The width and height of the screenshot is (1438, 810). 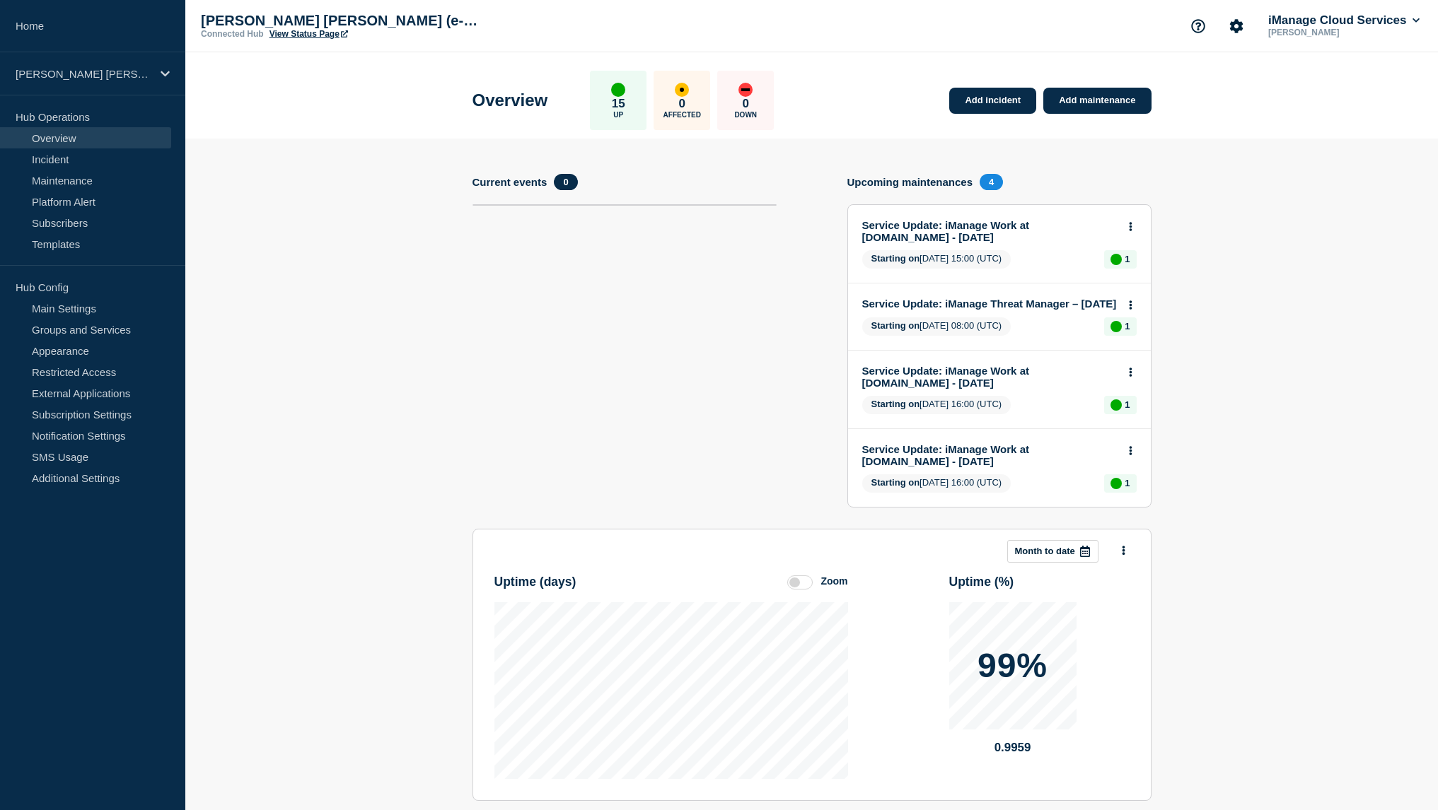 What do you see at coordinates (834, 581) in the screenshot?
I see `div: Zoom` at bounding box center [834, 581].